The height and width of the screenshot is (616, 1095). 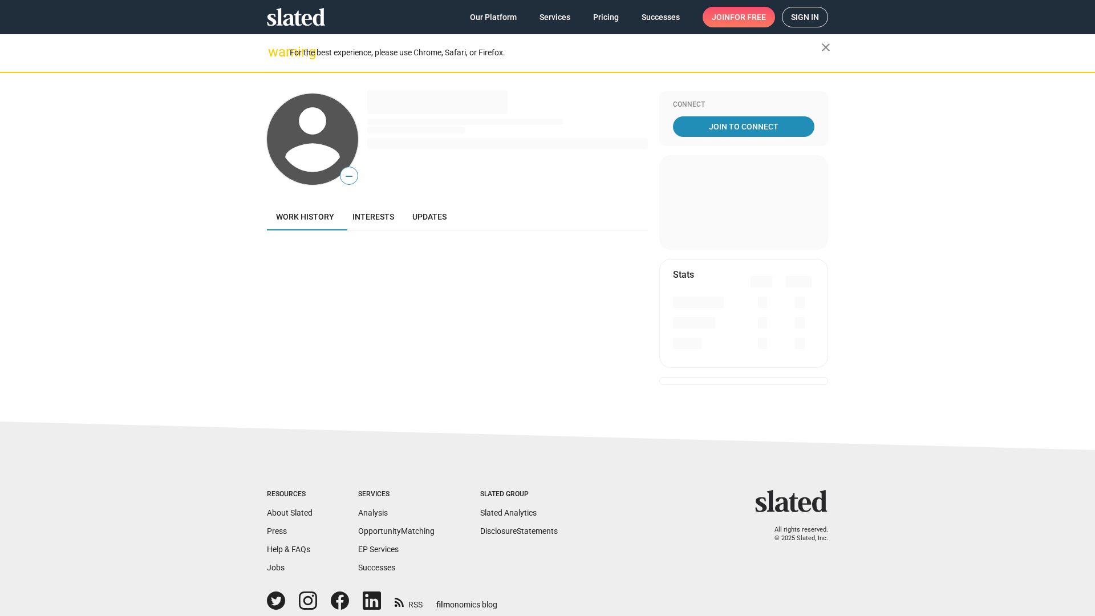 I want to click on a: OpportunityMatching, so click(x=396, y=531).